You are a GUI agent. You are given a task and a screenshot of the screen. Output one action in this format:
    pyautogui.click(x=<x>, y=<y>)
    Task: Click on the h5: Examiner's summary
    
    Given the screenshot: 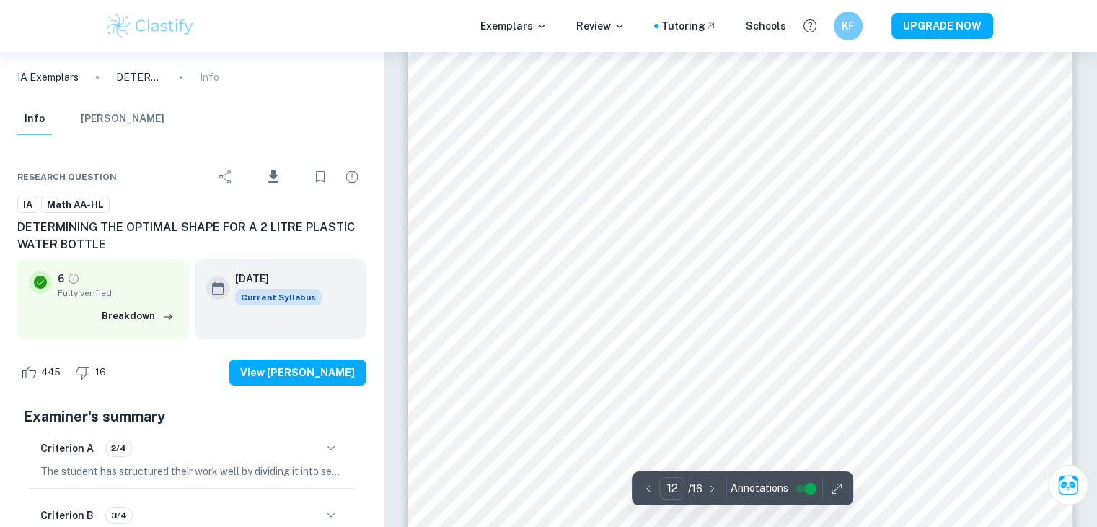 What is the action you would take?
    pyautogui.click(x=192, y=416)
    